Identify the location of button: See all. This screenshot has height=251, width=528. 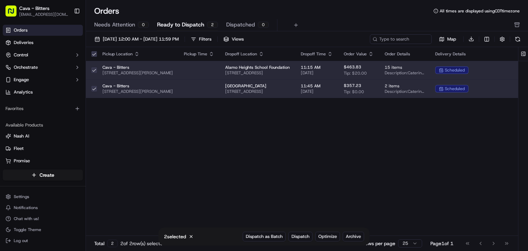
(116, 92).